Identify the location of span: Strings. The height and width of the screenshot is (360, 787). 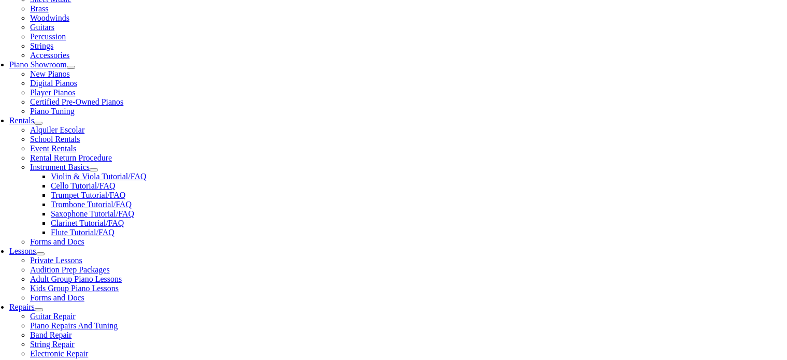
(41, 46).